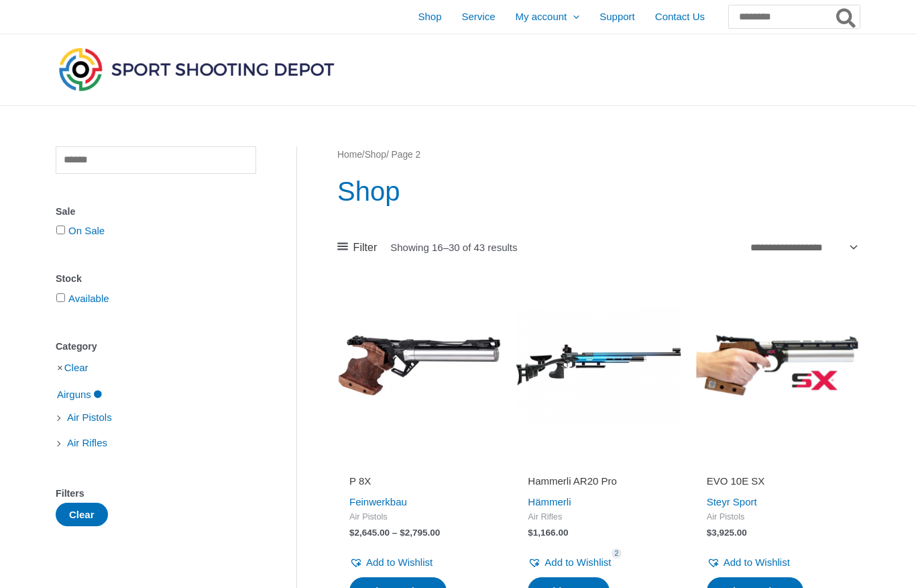 Image resolution: width=916 pixels, height=588 pixels. What do you see at coordinates (598, 365) in the screenshot?
I see `img: Hämmerli AR20 Pro` at bounding box center [598, 365].